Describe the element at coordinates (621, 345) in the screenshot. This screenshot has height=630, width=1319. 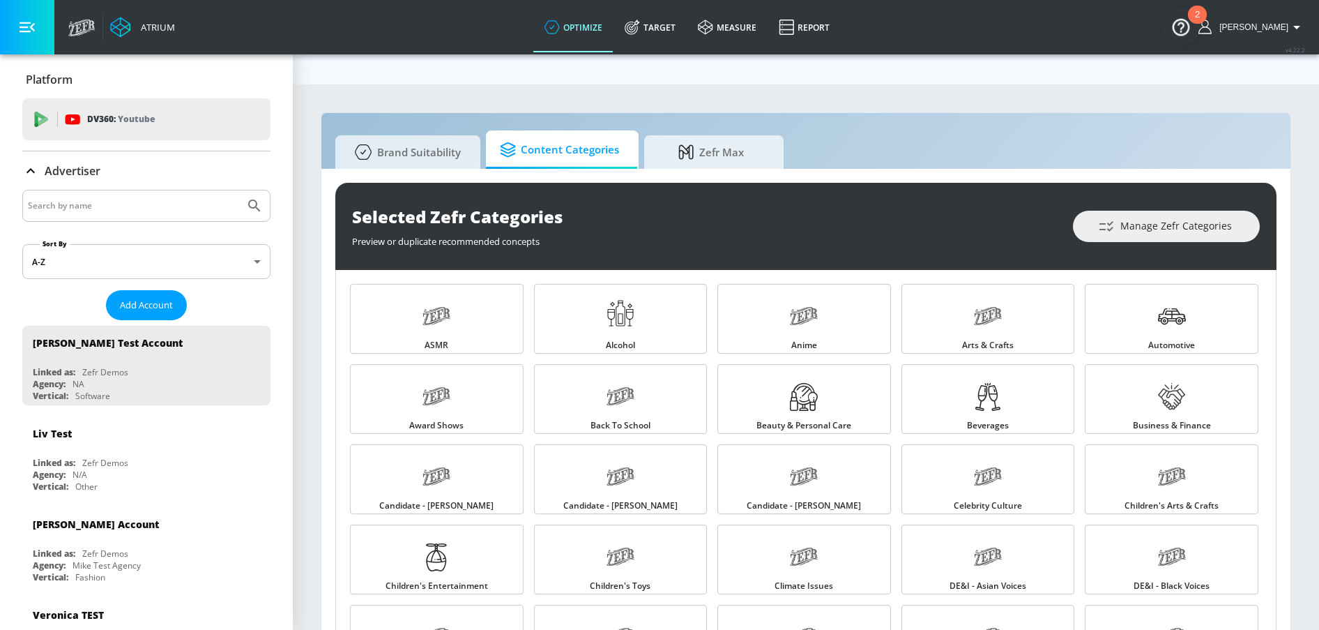
I see `span: Alcohol` at that location.